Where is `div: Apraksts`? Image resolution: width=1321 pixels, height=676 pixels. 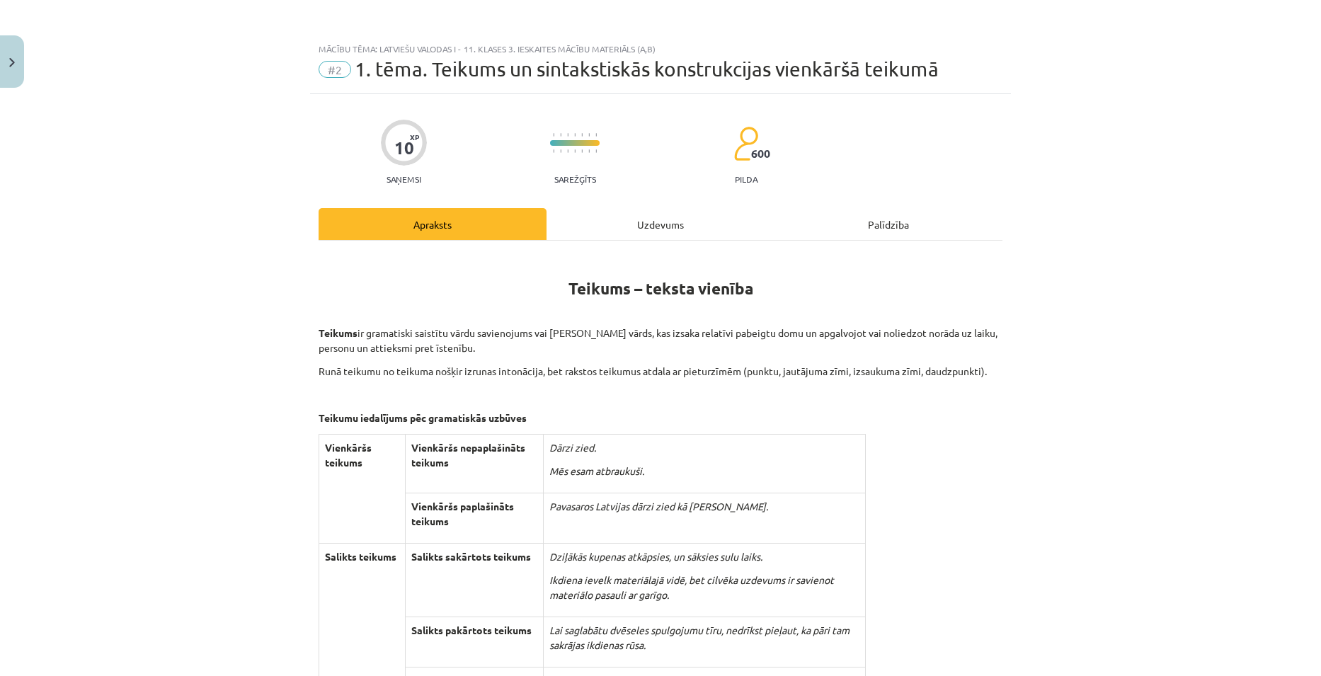
div: Apraksts is located at coordinates (433, 224).